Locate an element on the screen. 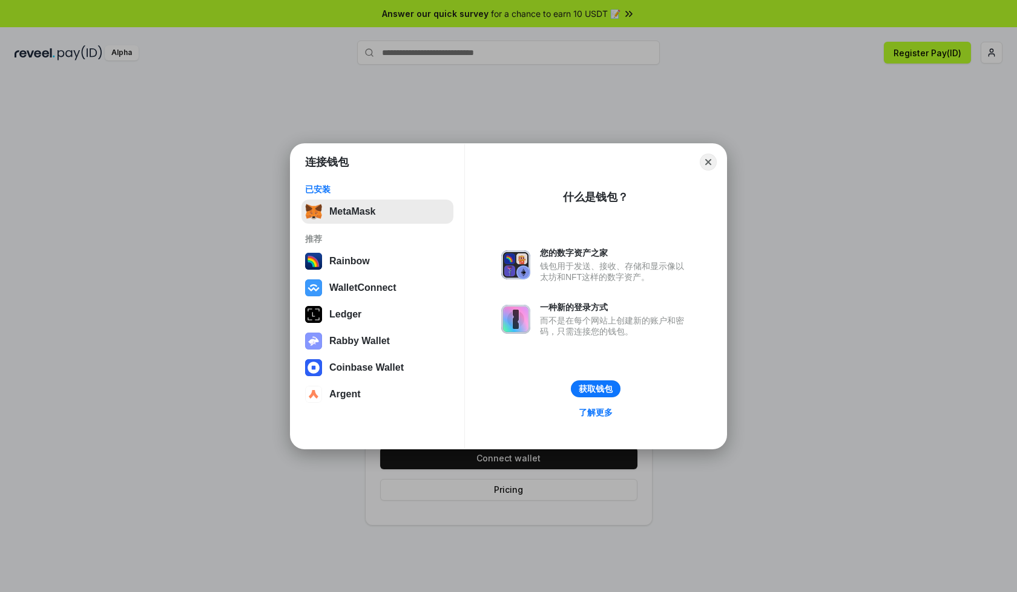 This screenshot has height=592, width=1017. div: Coinbase Wallet is located at coordinates (366, 368).